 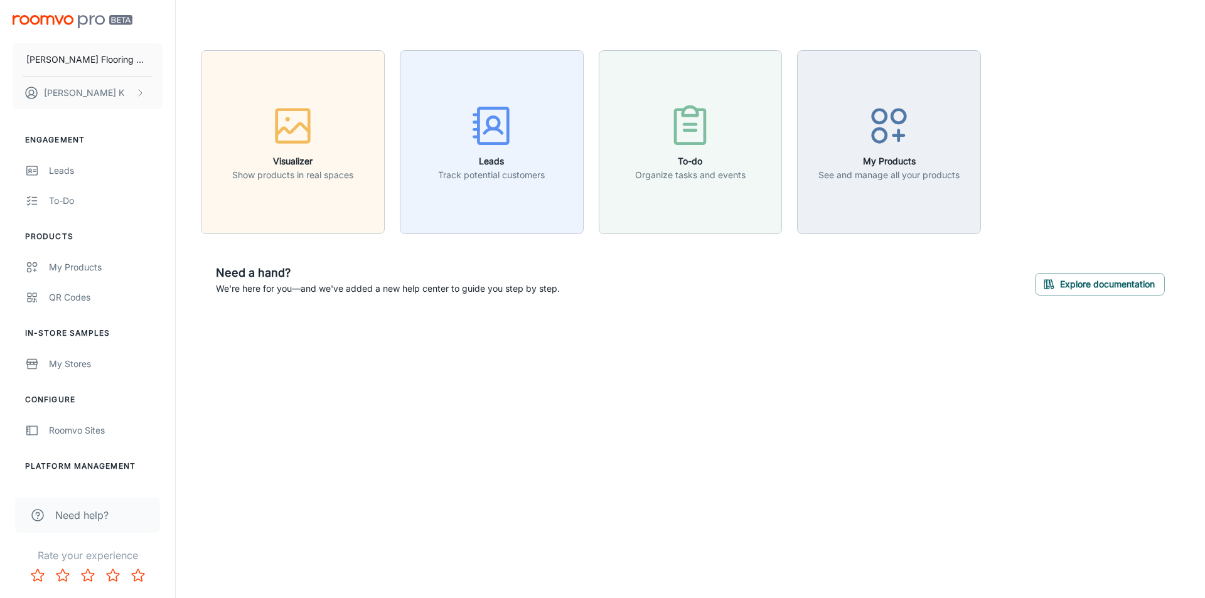 I want to click on p: Organize tasks and events, so click(x=691, y=175).